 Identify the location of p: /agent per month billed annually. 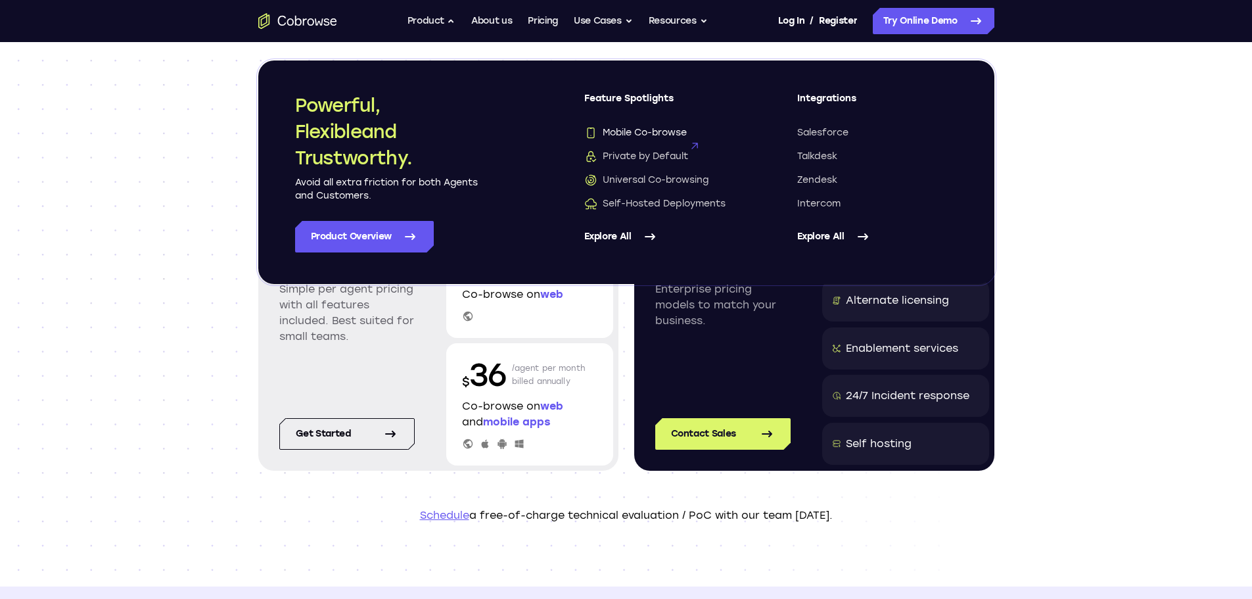
(549, 374).